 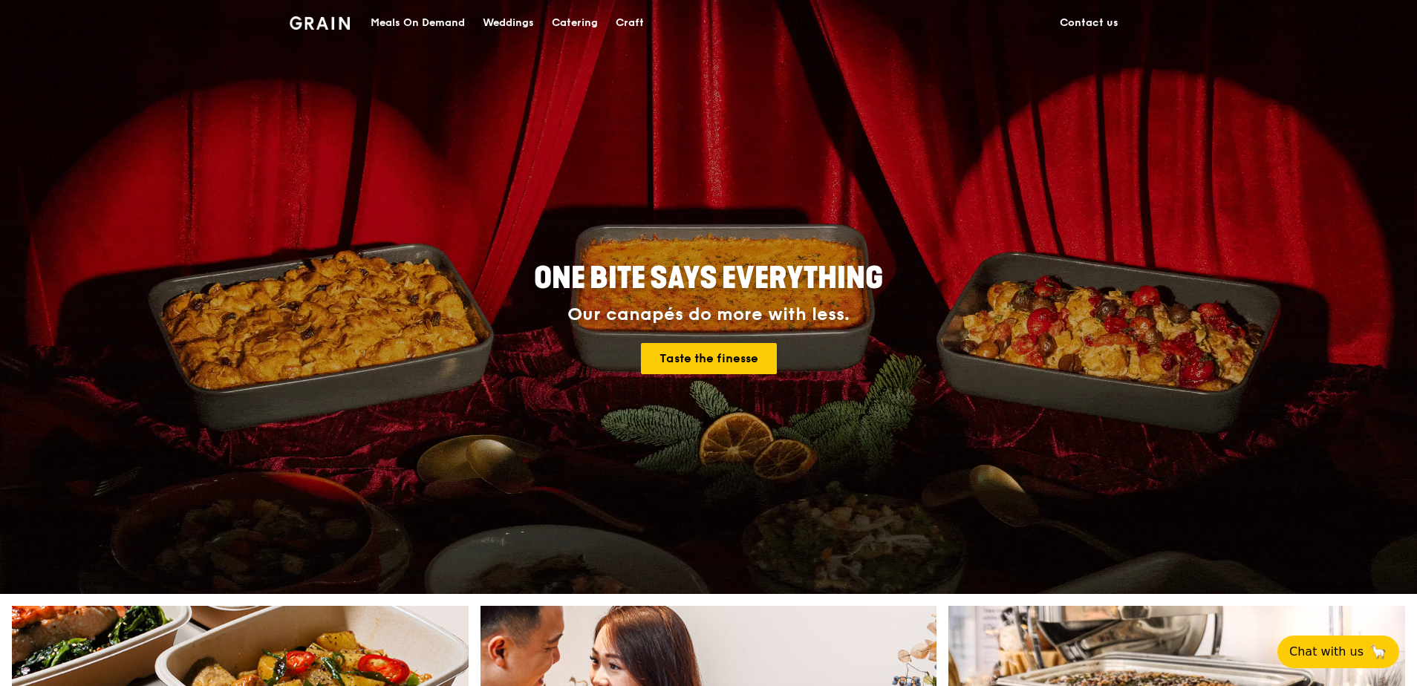 I want to click on div: Weddings, so click(x=508, y=23).